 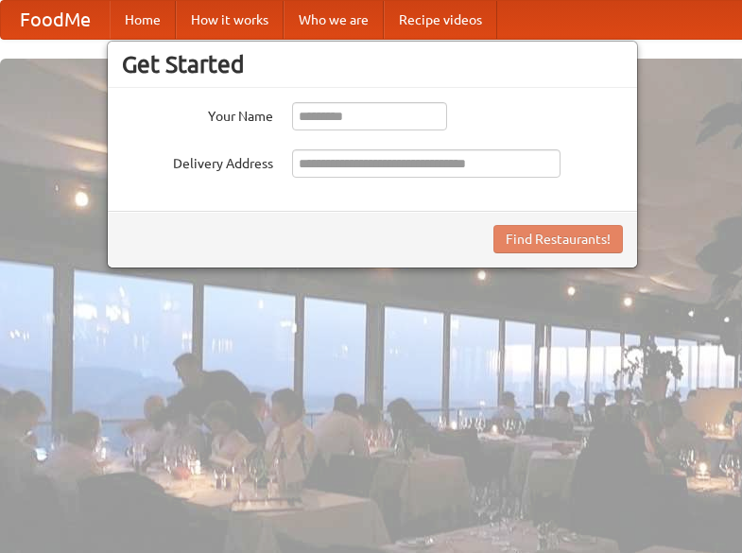 What do you see at coordinates (373, 64) in the screenshot?
I see `h3: Get Started` at bounding box center [373, 64].